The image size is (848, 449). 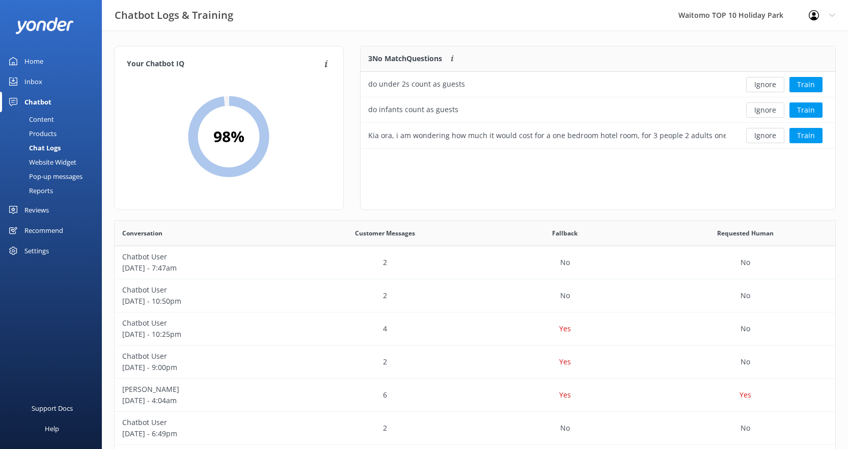 I want to click on div: Products, so click(x=31, y=134).